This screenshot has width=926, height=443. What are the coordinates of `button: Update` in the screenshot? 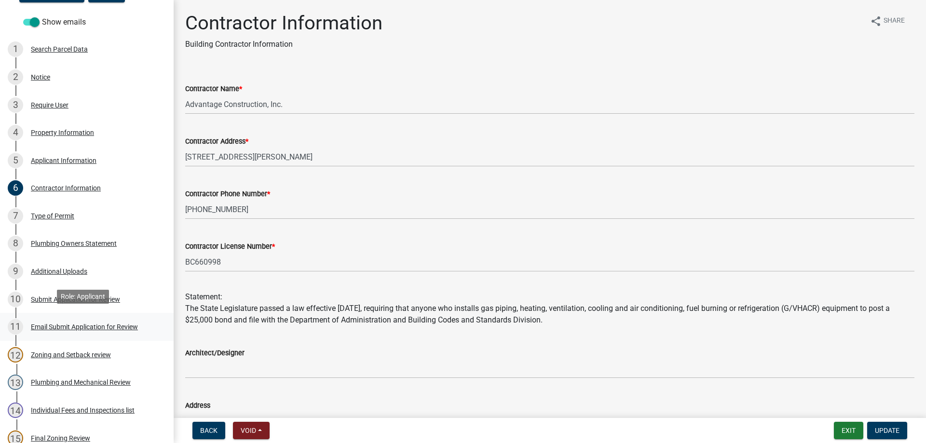 It's located at (886, 430).